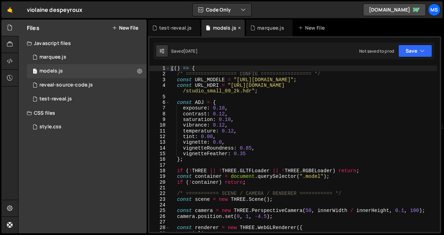 The height and width of the screenshot is (235, 444). Describe the element at coordinates (125, 28) in the screenshot. I see `button: New File` at that location.